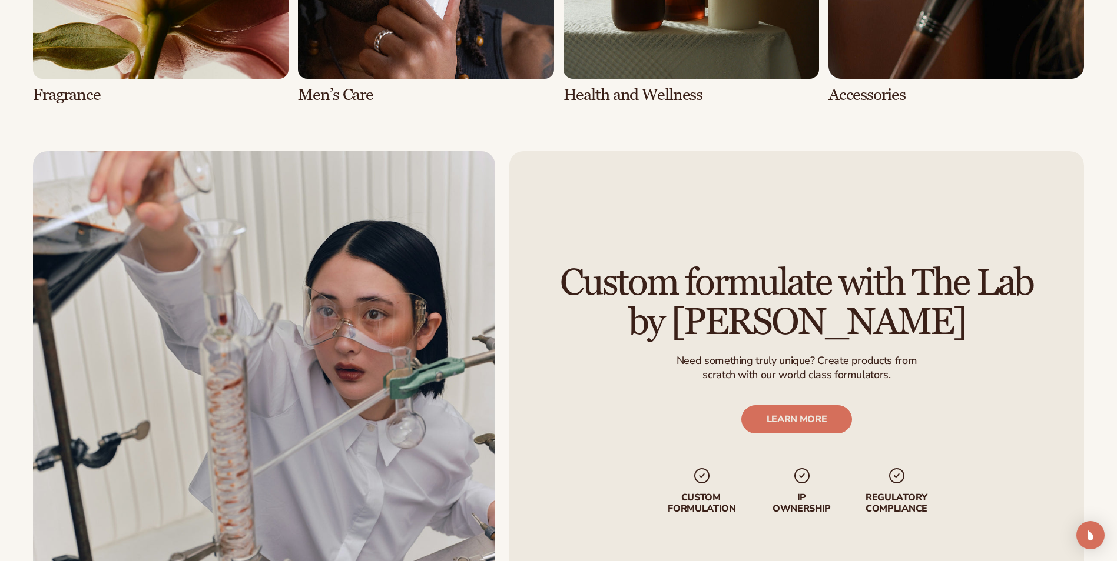 The image size is (1117, 561). I want to click on a: LEARN MORE, so click(796, 420).